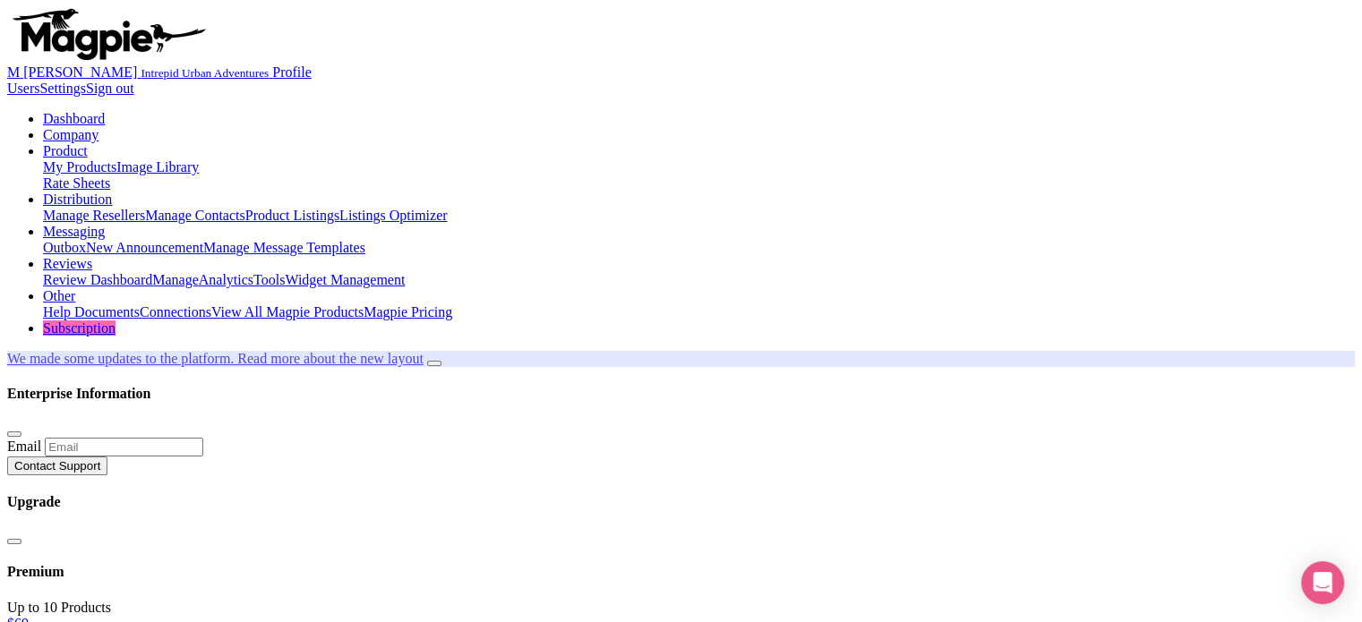 The width and height of the screenshot is (1362, 622). Describe the element at coordinates (287, 312) in the screenshot. I see `a: View All Magpie Products` at that location.